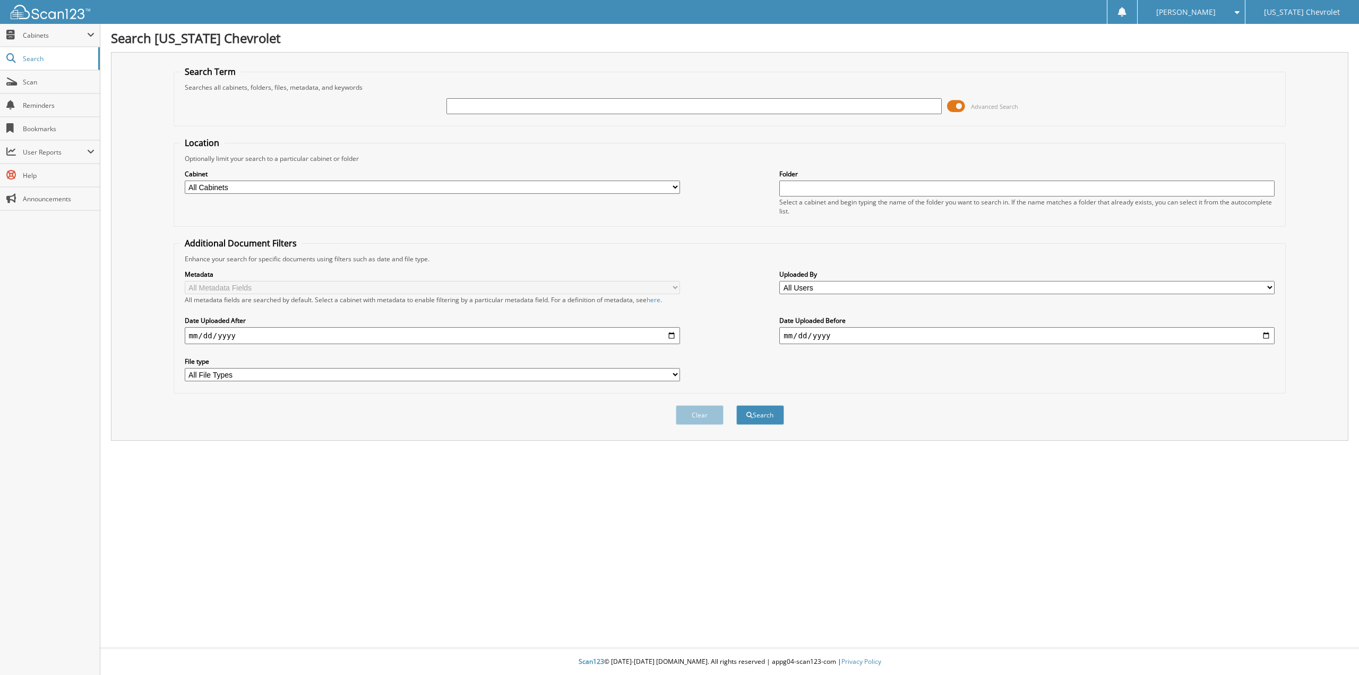  I want to click on label: File type, so click(432, 361).